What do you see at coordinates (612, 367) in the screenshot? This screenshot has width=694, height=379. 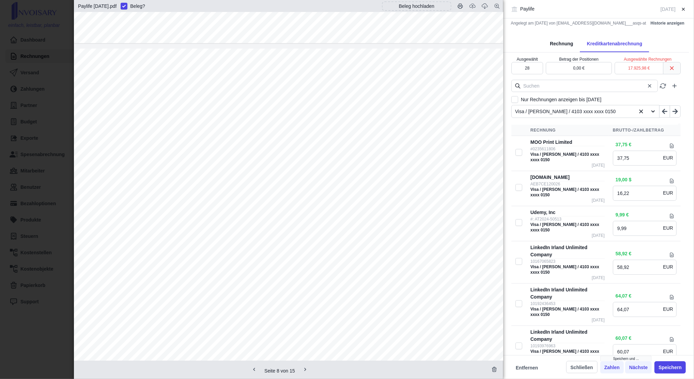 I see `button: Zahlen` at bounding box center [612, 367].